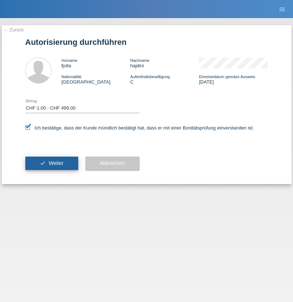  Describe the element at coordinates (164, 63) in the screenshot. I see `div: hajdini` at that location.